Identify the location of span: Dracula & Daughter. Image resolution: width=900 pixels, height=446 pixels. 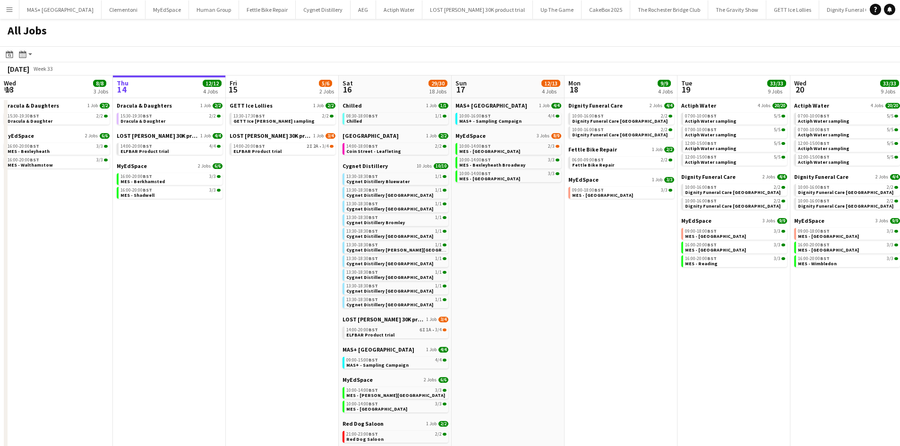
(143, 121).